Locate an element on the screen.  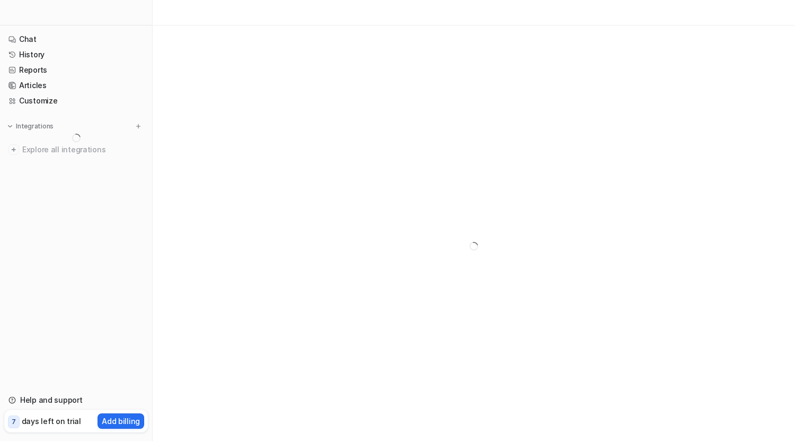
a: Reports is located at coordinates (76, 70).